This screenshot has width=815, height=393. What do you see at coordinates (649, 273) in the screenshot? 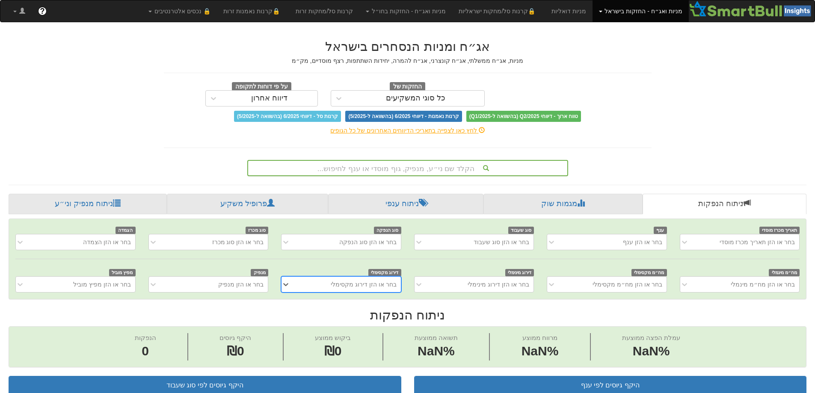
I see `span: מח״מ מקסימלי` at bounding box center [649, 273].